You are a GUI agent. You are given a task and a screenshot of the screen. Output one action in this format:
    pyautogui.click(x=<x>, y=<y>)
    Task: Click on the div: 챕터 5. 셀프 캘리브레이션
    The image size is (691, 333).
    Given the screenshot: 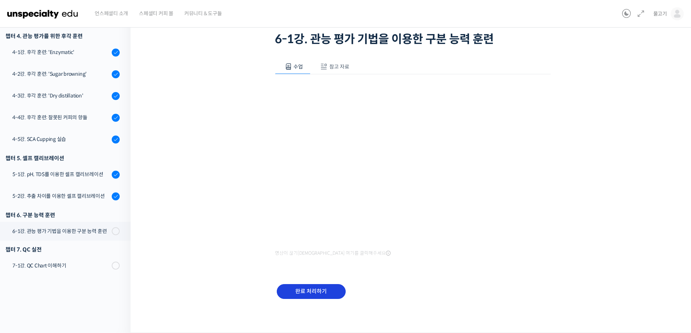 What is the action you would take?
    pyautogui.click(x=62, y=158)
    